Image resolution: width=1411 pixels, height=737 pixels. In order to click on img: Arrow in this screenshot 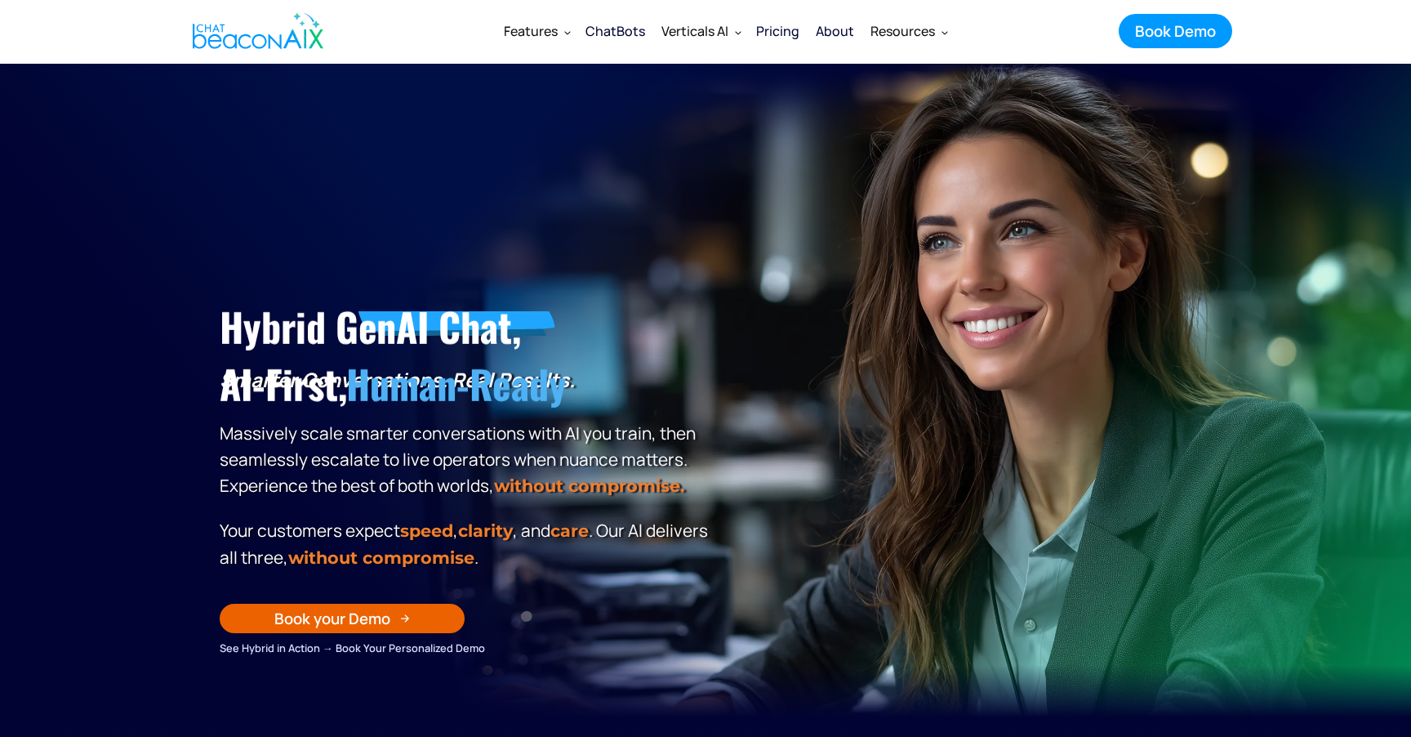, I will do `click(405, 618)`.